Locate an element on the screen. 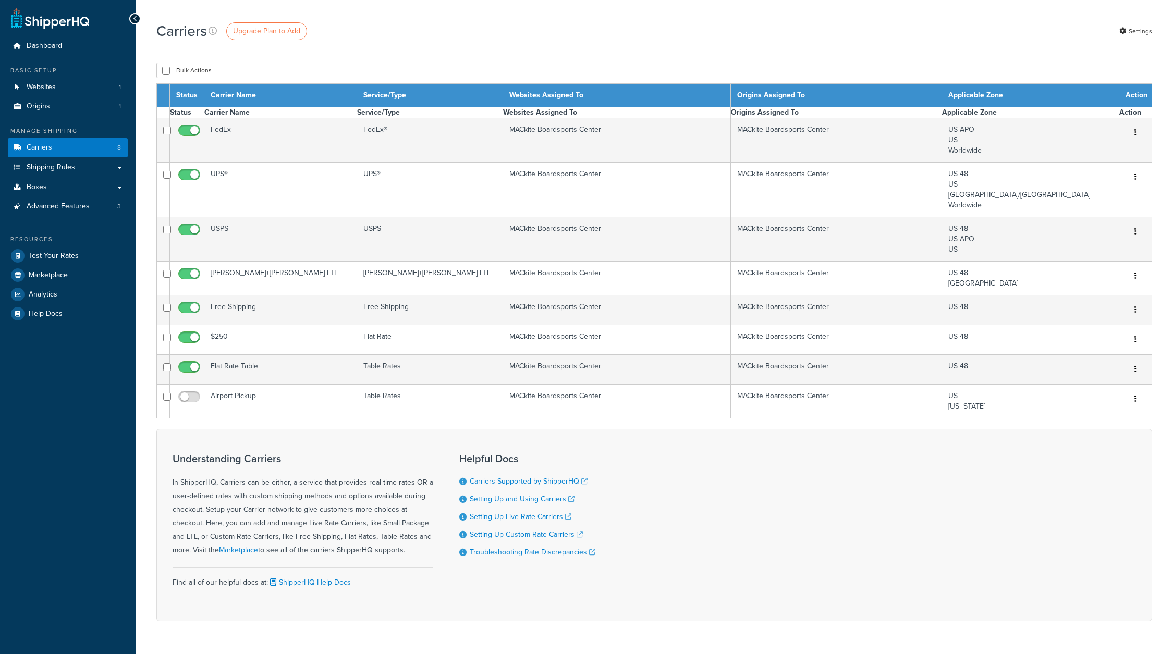  a: ShipperHQ Home is located at coordinates (50, 18).